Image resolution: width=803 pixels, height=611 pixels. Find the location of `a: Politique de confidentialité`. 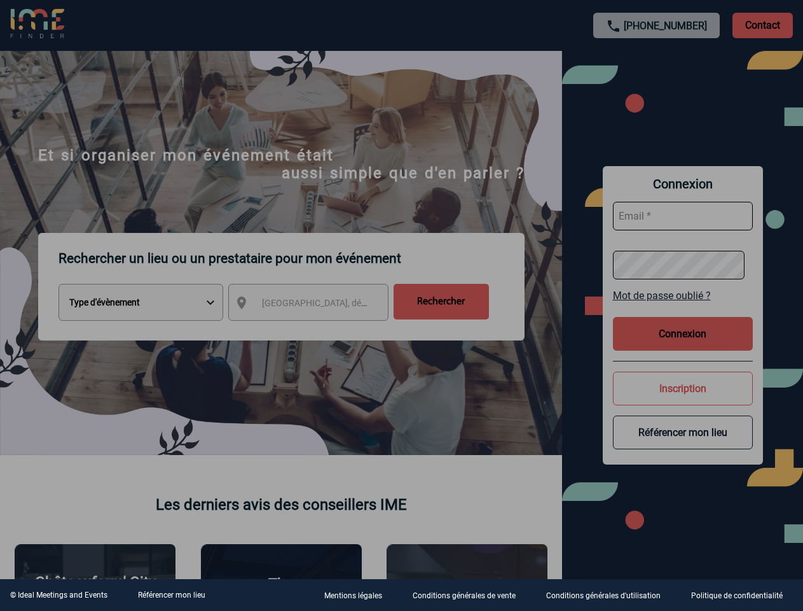

a: Politique de confidentialité is located at coordinates (742, 595).